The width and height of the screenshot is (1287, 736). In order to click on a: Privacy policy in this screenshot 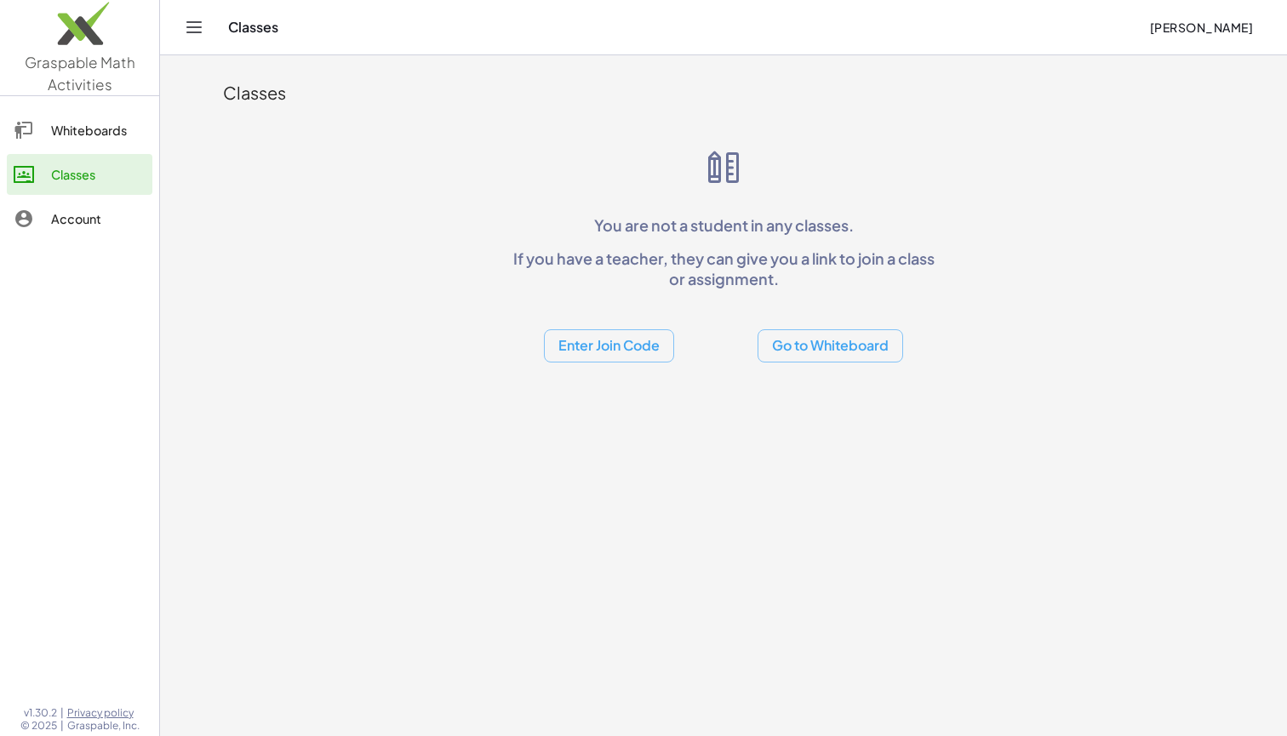, I will do `click(103, 713)`.